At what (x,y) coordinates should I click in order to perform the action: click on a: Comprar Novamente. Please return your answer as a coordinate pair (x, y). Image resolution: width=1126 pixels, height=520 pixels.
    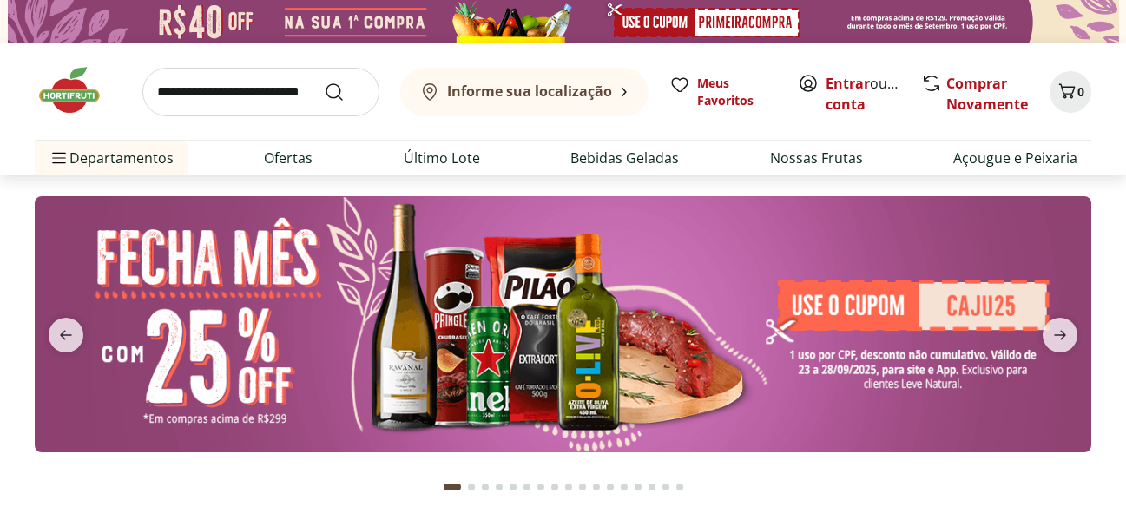
    Looking at the image, I should click on (987, 94).